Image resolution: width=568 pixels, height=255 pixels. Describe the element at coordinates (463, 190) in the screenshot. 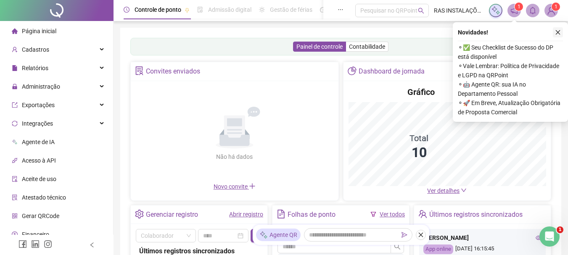

I see `span: down` at that location.